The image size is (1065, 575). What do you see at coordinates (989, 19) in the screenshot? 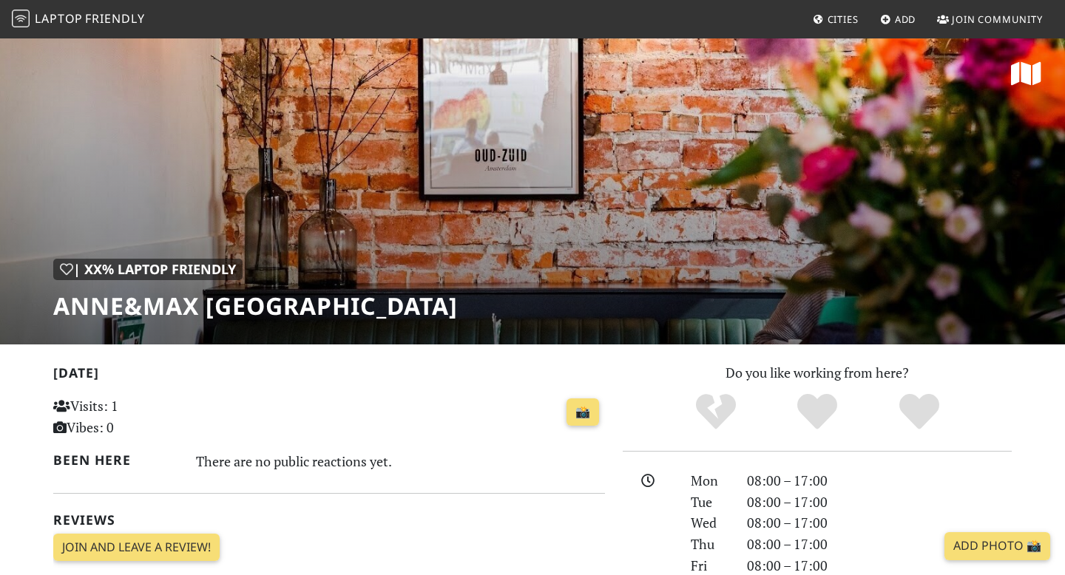
I see `a: Join Community` at bounding box center [989, 19].